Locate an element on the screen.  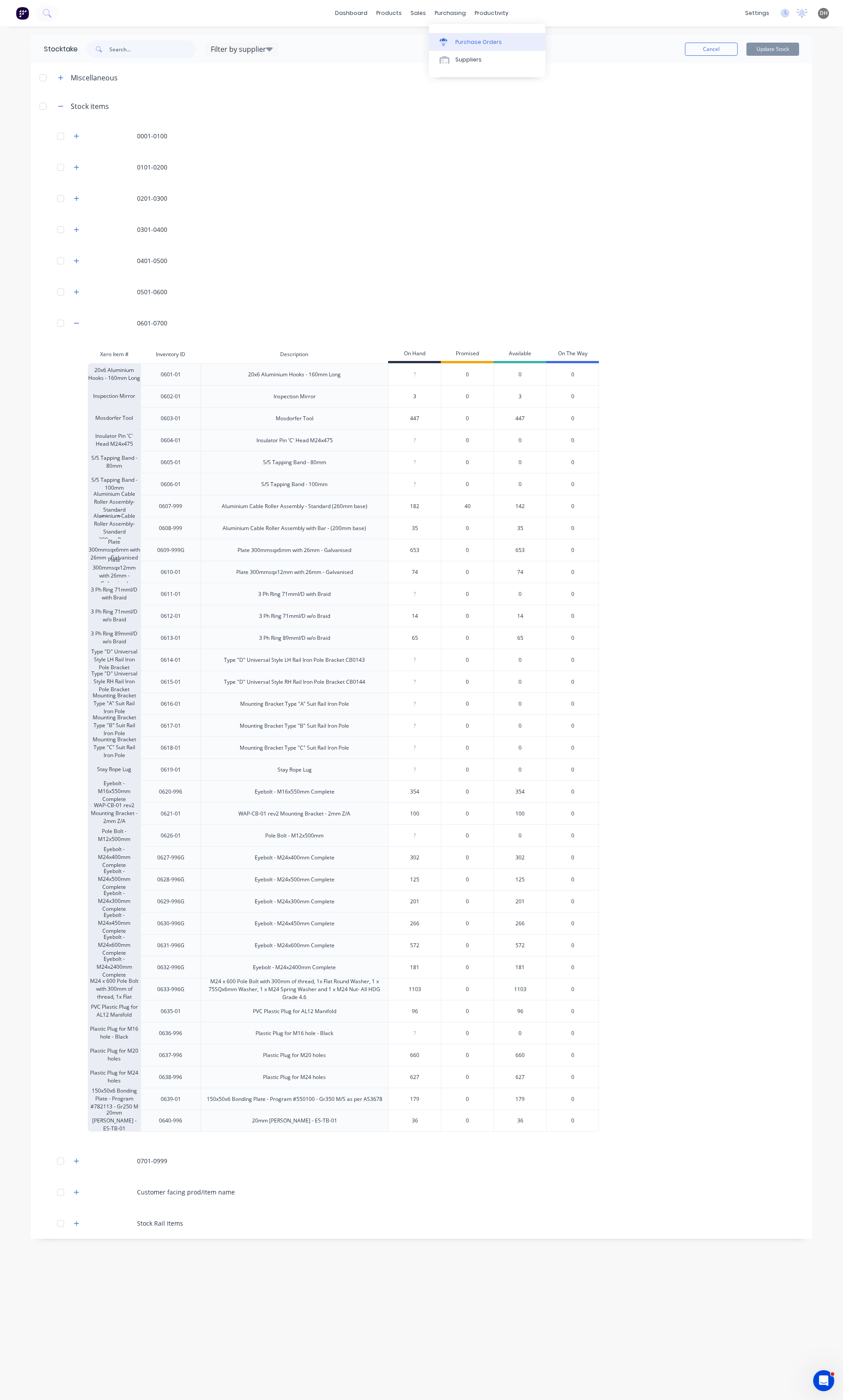
div: 36 is located at coordinates (520, 1120).